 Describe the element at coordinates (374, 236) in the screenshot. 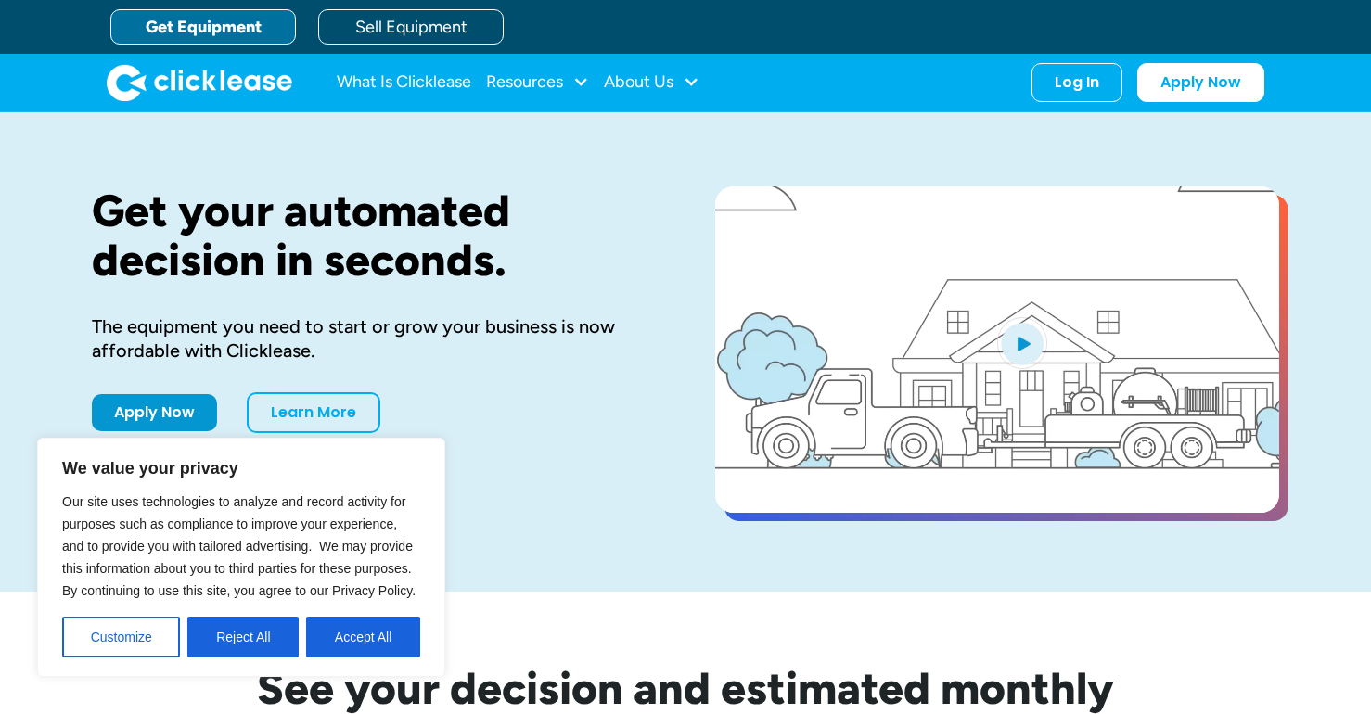

I see `h1: Get your automated decision in seconds.` at that location.